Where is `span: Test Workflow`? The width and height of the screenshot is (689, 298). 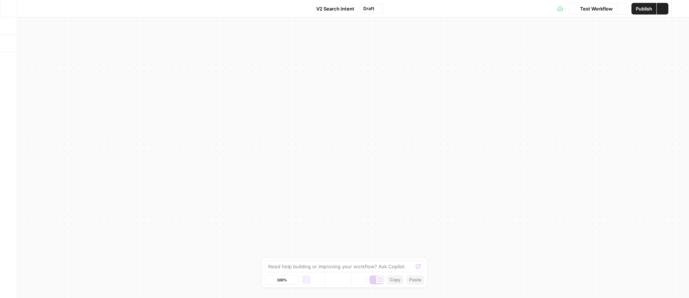
span: Test Workflow is located at coordinates (597, 9).